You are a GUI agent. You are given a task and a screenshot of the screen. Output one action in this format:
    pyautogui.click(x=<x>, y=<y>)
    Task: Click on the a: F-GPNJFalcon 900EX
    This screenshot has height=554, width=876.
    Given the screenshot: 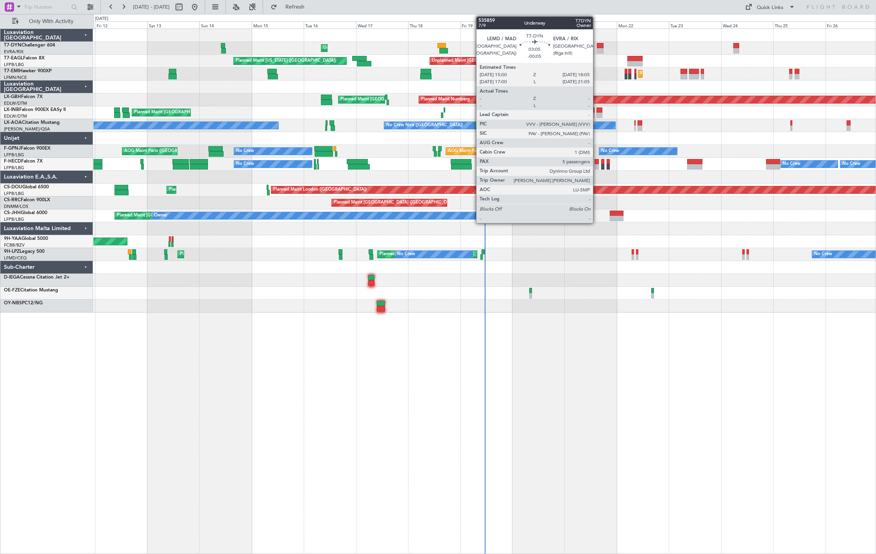 What is the action you would take?
    pyautogui.click(x=27, y=149)
    